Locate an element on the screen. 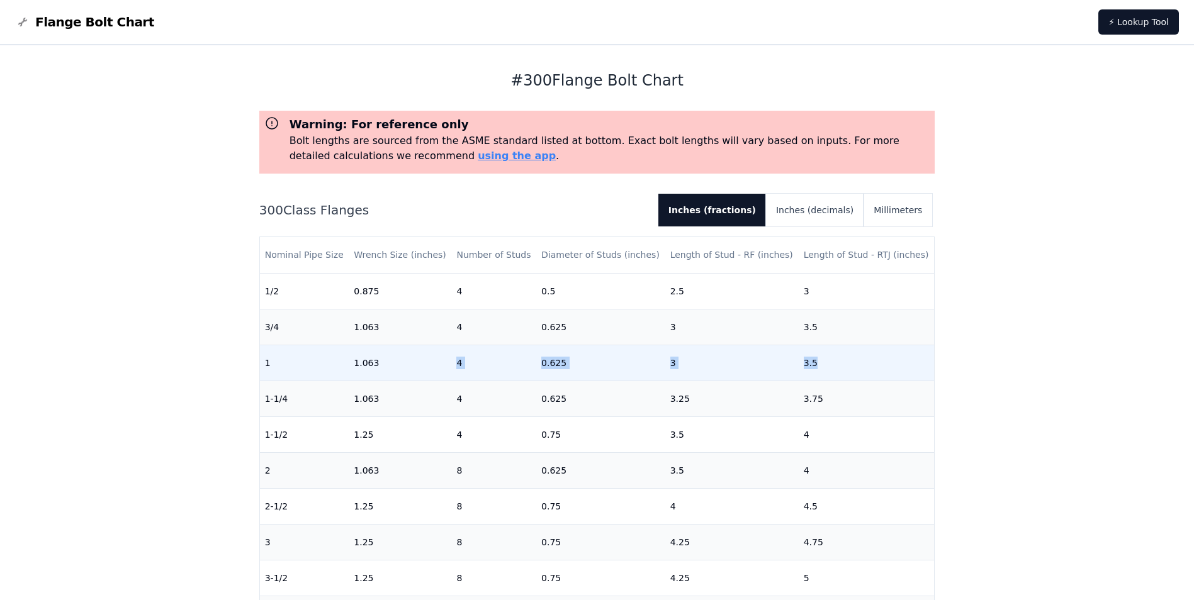 The width and height of the screenshot is (1194, 600). span: Flange Bolt Chart is located at coordinates (94, 22).